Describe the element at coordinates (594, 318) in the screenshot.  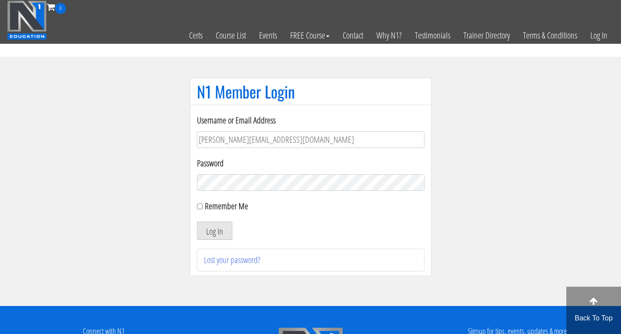
I see `p: Back To Top` at that location.